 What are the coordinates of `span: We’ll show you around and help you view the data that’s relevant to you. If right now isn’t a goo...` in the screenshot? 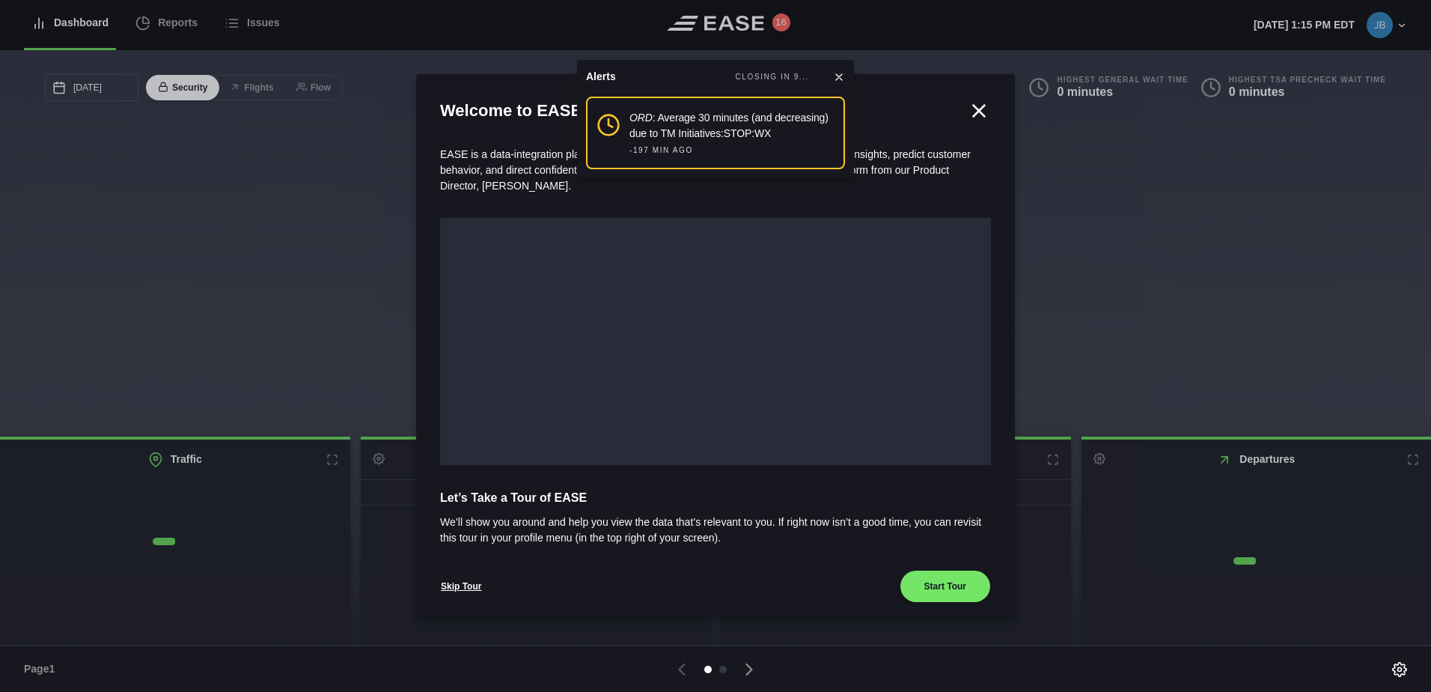 It's located at (716, 530).